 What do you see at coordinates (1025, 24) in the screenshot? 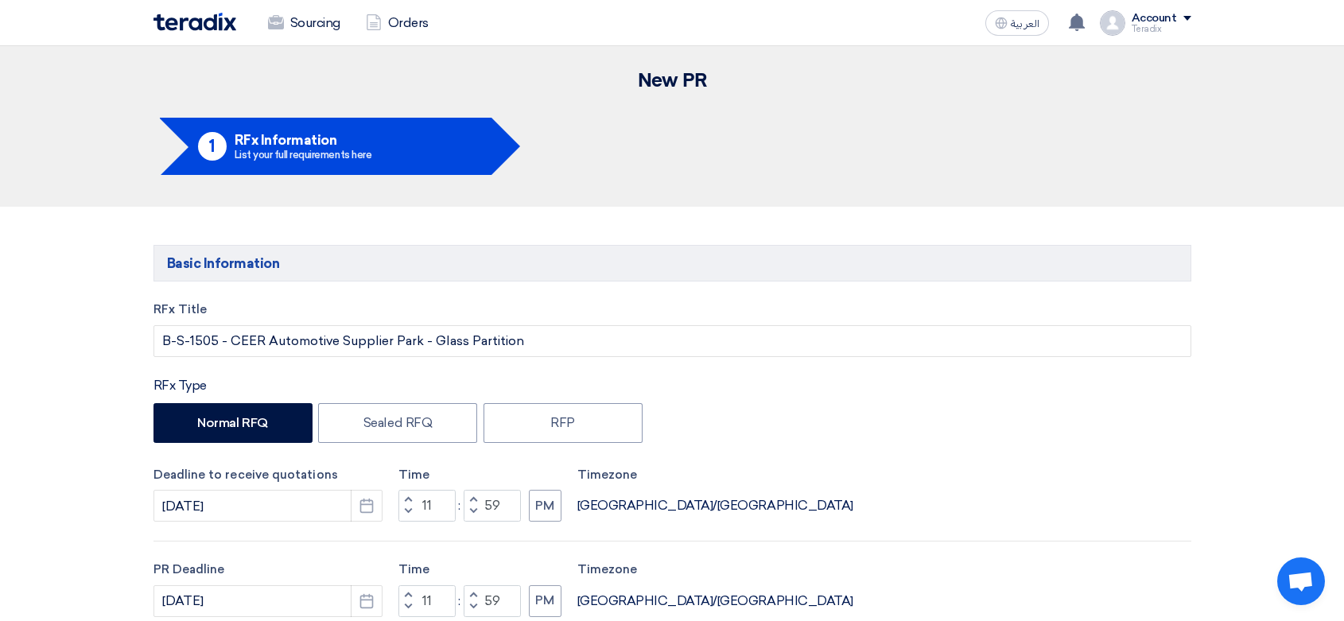
I see `span: العربية` at bounding box center [1025, 24].